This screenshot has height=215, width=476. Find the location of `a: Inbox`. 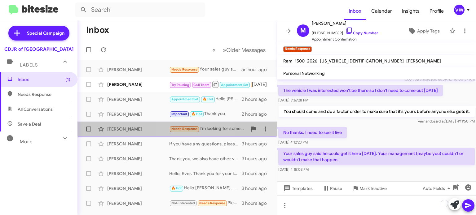

a: Inbox is located at coordinates (355, 11).